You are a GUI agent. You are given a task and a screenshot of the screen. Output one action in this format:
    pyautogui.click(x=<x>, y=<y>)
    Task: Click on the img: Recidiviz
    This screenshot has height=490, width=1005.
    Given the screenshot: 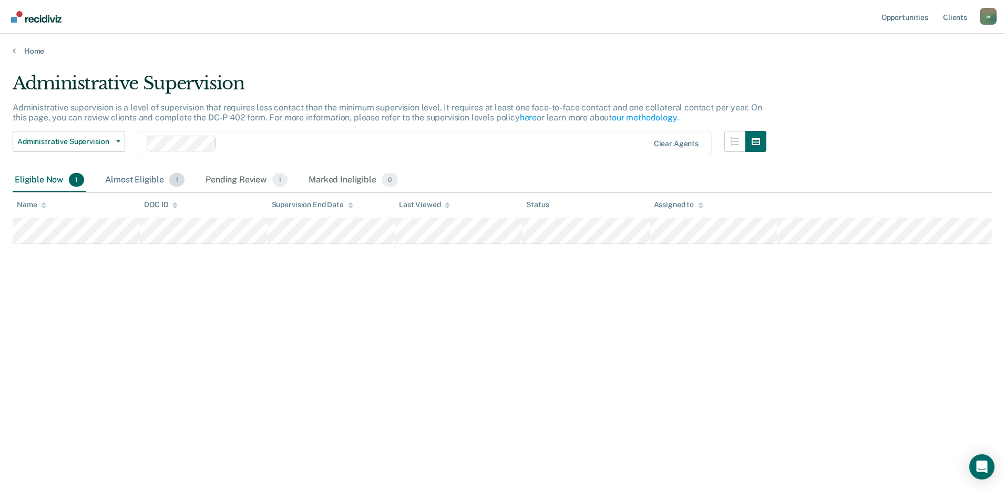 What is the action you would take?
    pyautogui.click(x=36, y=17)
    